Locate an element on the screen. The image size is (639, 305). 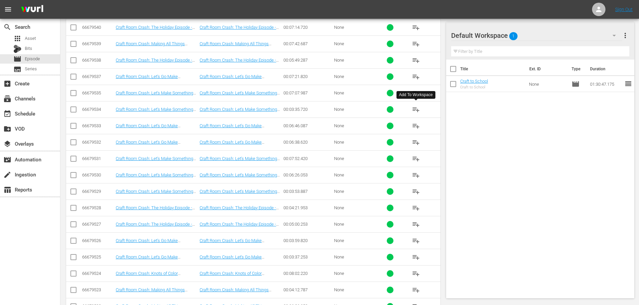
a: Craft Room Crash: Let's Make Something Pretty - Stylish Jewelry is located at coordinates (156, 161).